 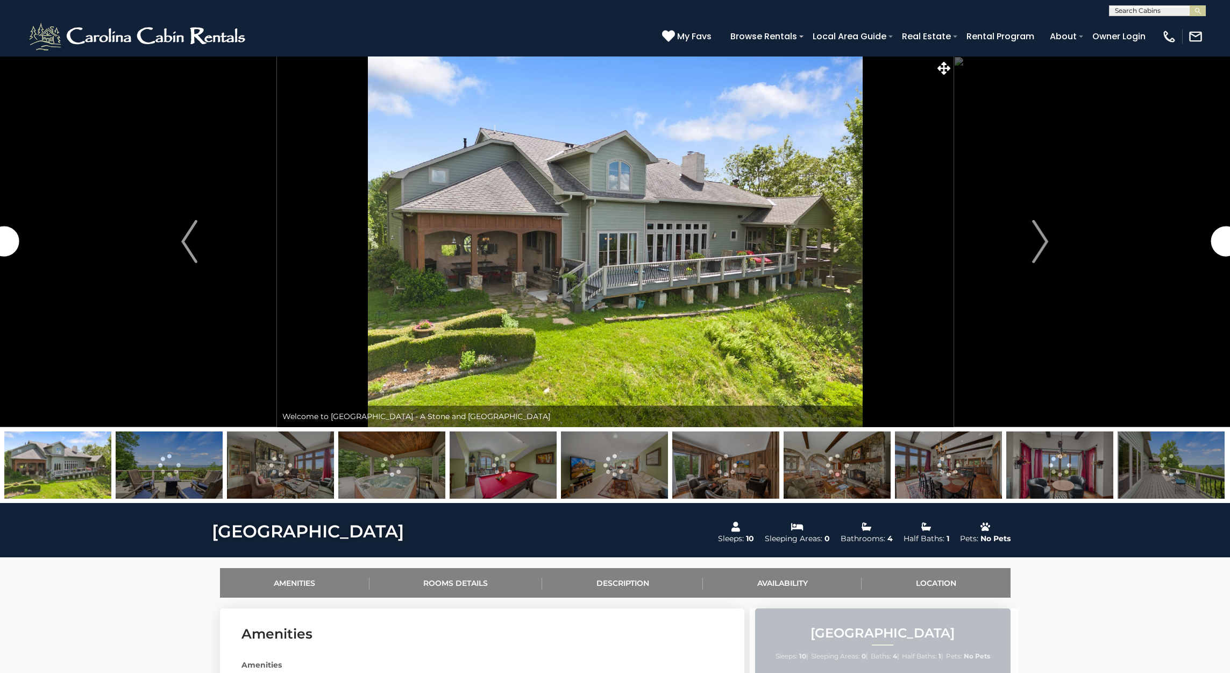 I want to click on img: 168777862, so click(x=726, y=465).